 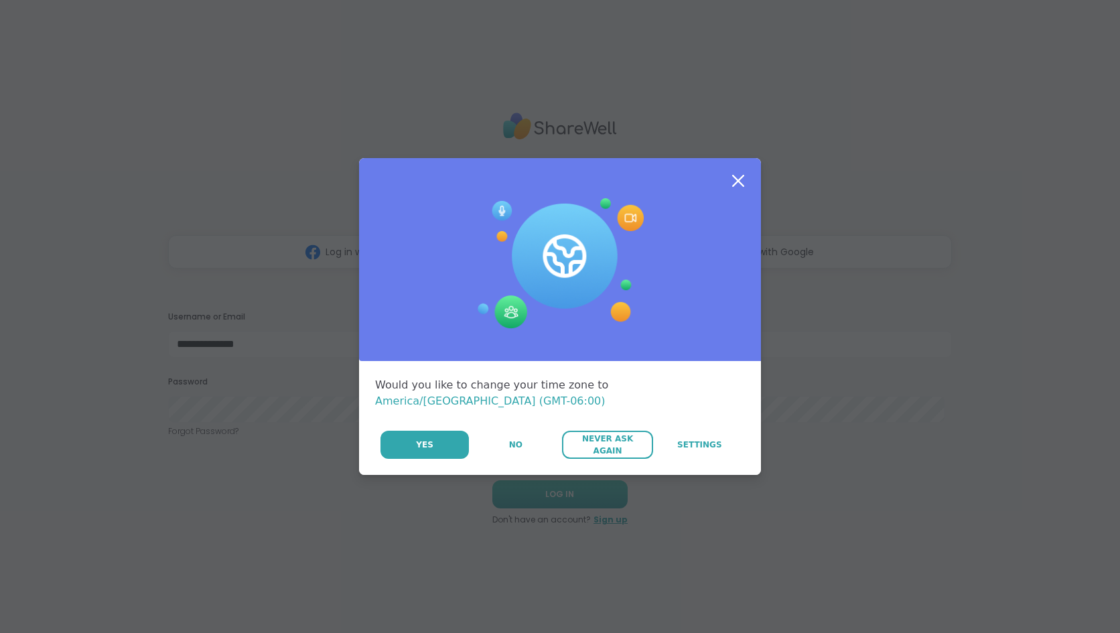 What do you see at coordinates (699, 445) in the screenshot?
I see `a: Settings` at bounding box center [699, 445].